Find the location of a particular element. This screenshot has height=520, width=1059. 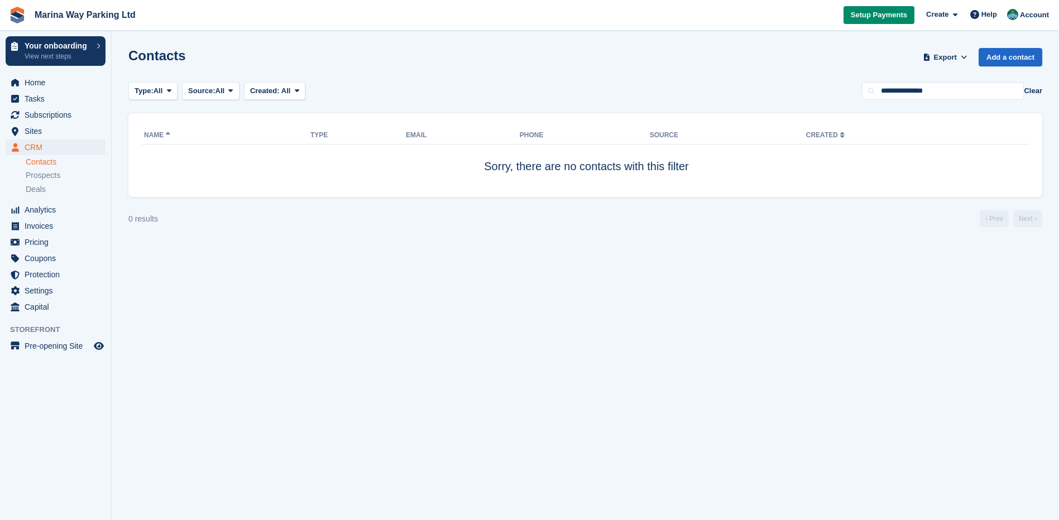

a: Previous is located at coordinates (994, 219).